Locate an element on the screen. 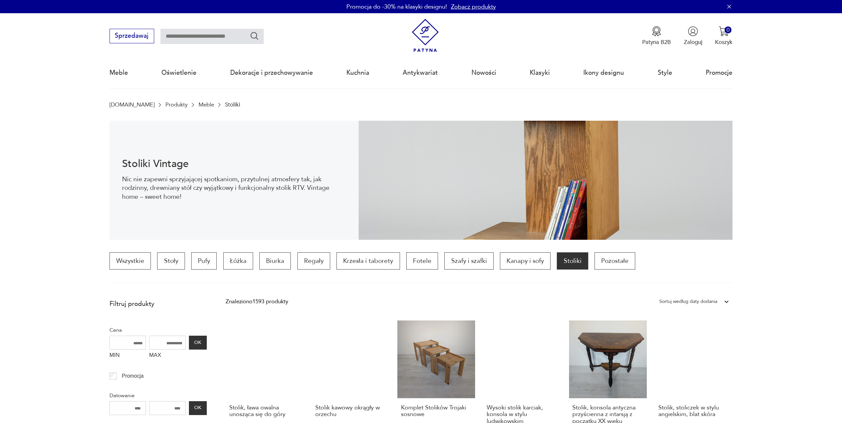  a: Zobacz produkty is located at coordinates (473, 7).